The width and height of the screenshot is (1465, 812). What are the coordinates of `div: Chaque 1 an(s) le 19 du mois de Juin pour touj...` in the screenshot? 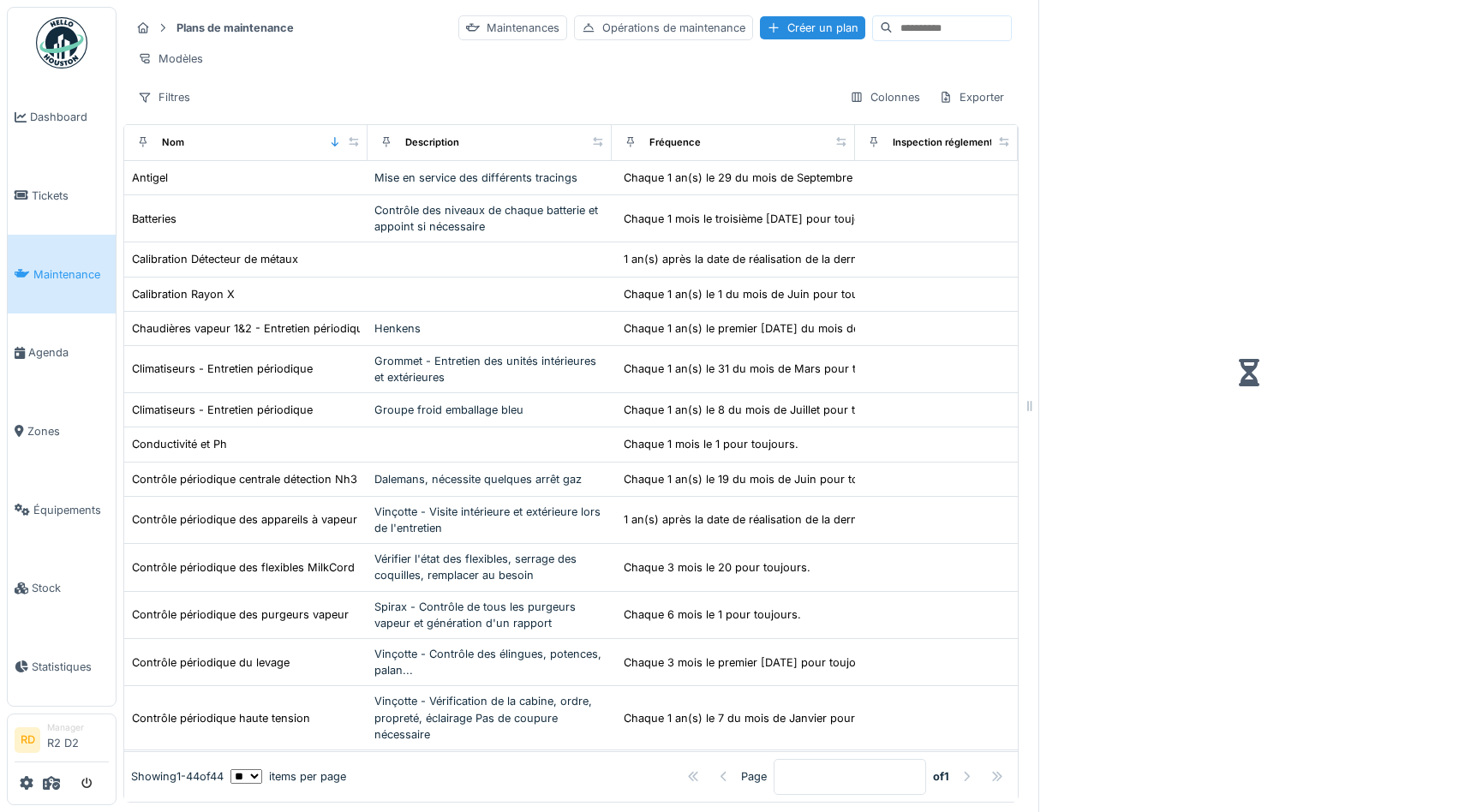 It's located at (751, 479).